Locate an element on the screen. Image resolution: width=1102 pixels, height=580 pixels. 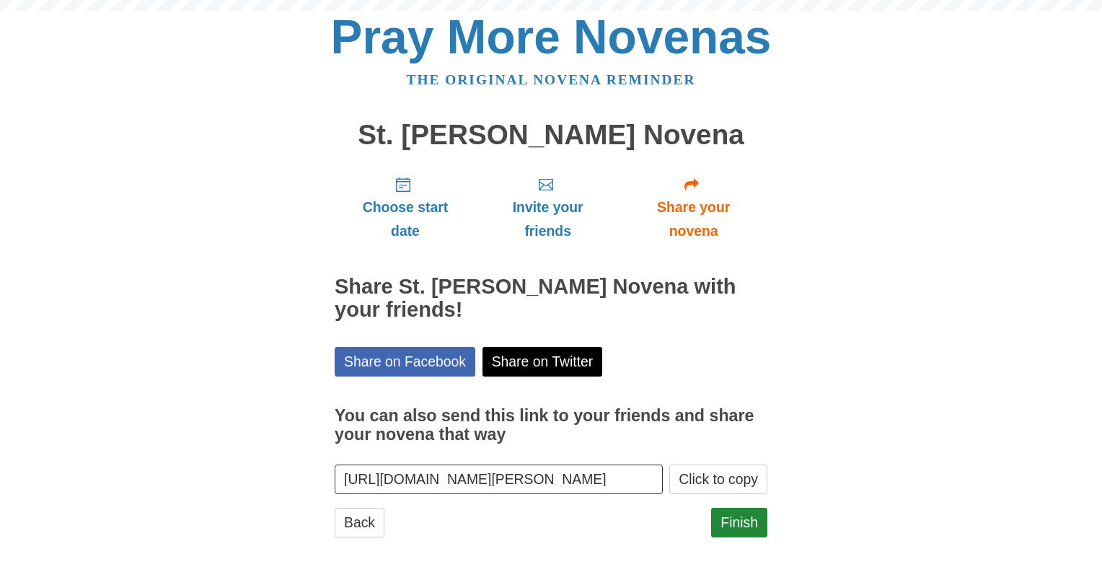
a: The original novena reminder is located at coordinates (551, 79).